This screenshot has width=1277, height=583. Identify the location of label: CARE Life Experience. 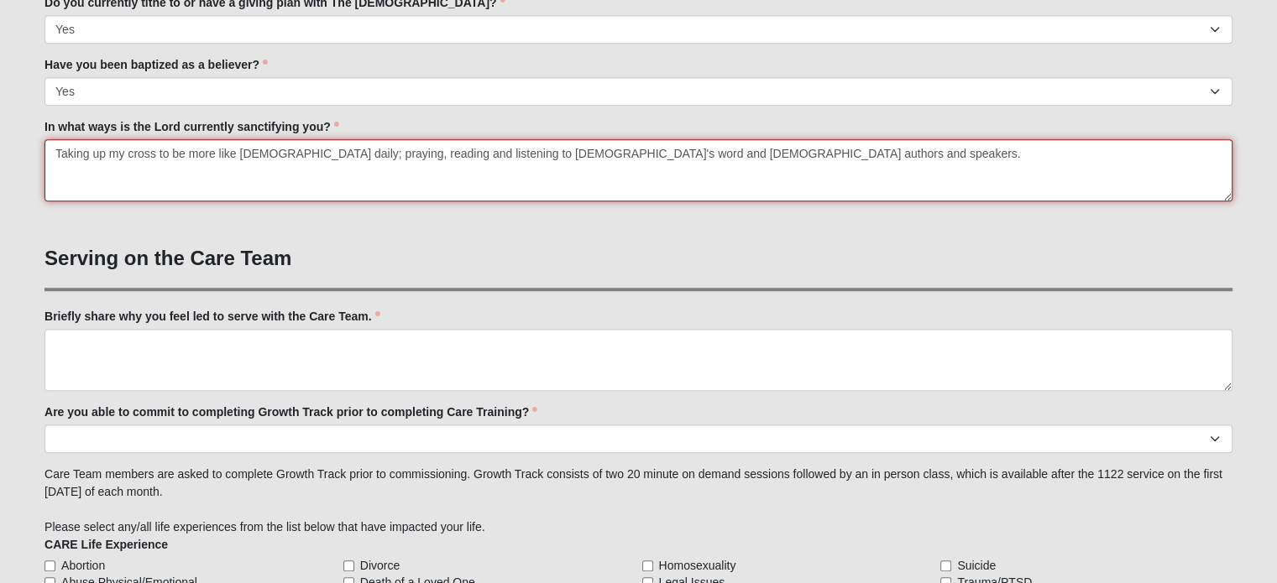
(106, 545).